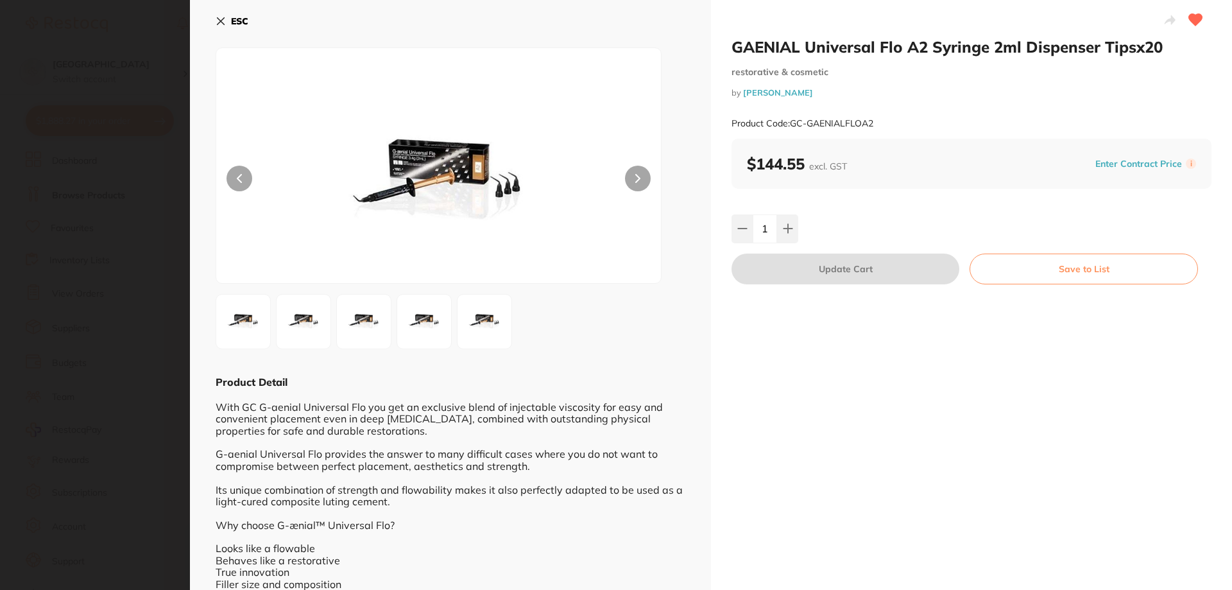  I want to click on h2: GAENIAL Universal Flo A2 Syringe 2ml Dispenser Tipsx20, so click(972, 47).